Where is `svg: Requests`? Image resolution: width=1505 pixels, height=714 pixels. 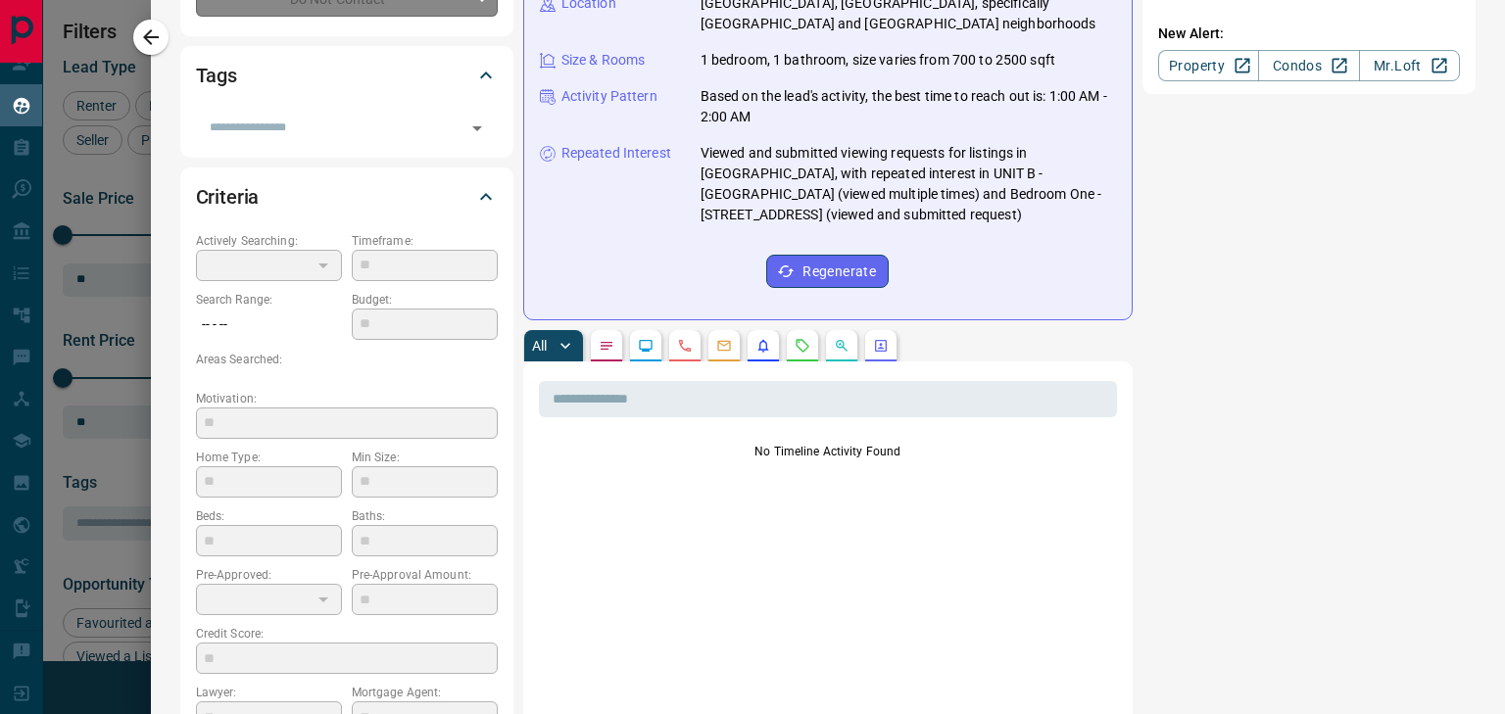 svg: Requests is located at coordinates (802, 346).